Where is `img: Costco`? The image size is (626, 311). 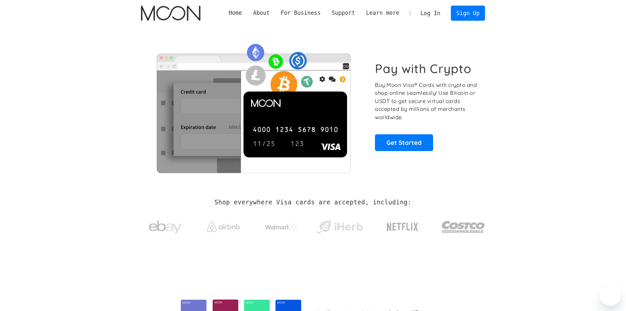
img: Costco is located at coordinates (463, 226).